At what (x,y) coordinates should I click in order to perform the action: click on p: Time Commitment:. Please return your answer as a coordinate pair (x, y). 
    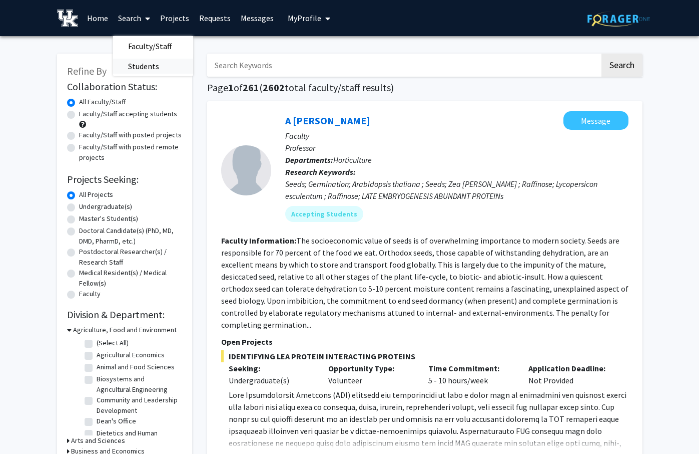
    Looking at the image, I should click on (471, 368).